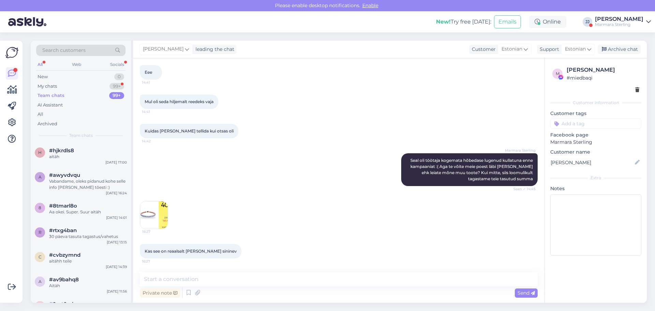 This screenshot has width=655, height=311. What do you see at coordinates (63, 206) in the screenshot?
I see `span: #8tmarl8o` at bounding box center [63, 206].